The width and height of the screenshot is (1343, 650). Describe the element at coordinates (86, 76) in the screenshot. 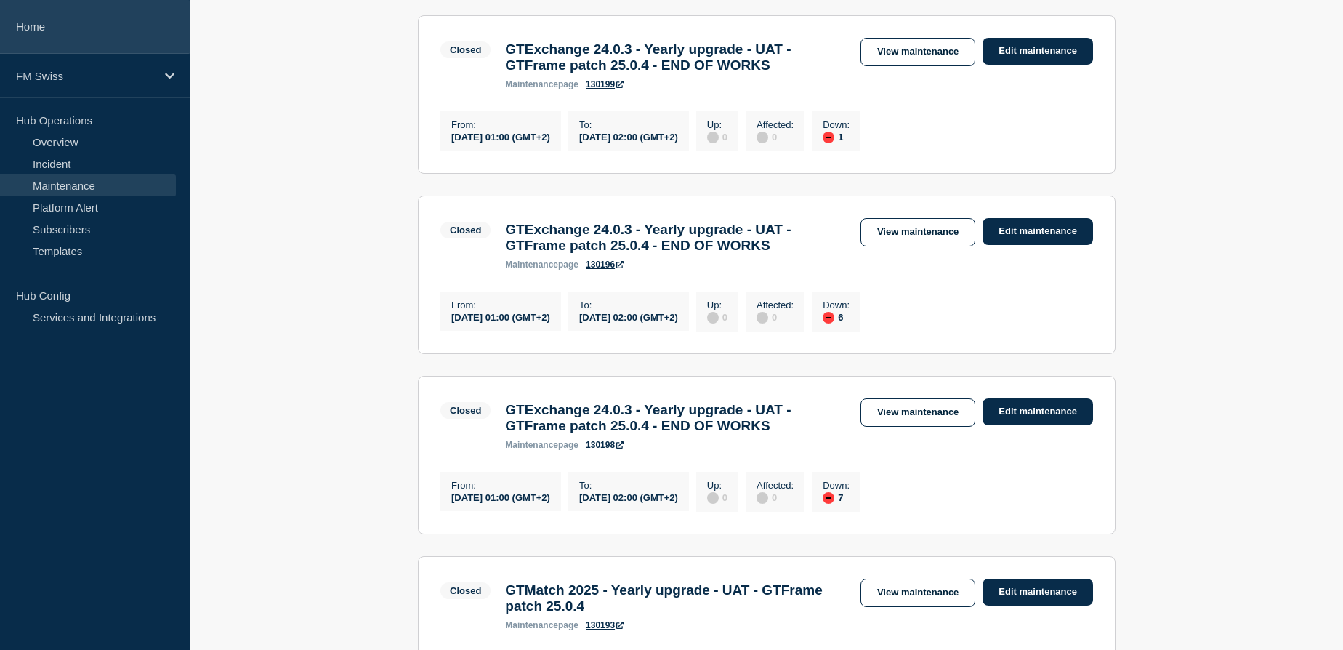

I see `p: FM Swiss` at that location.